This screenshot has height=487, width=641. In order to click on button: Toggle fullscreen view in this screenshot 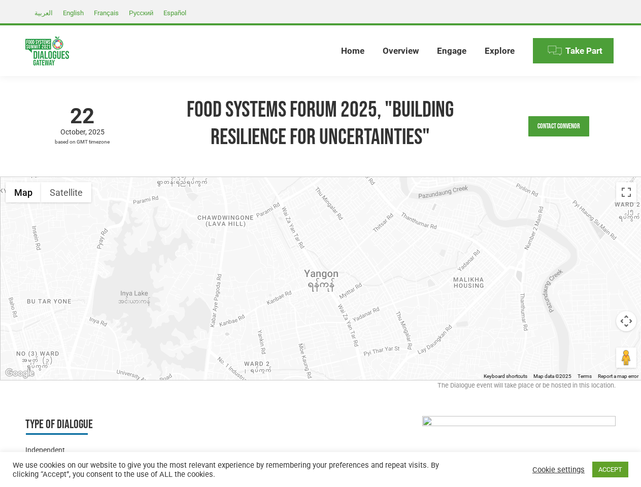, I will do `click(626, 192)`.